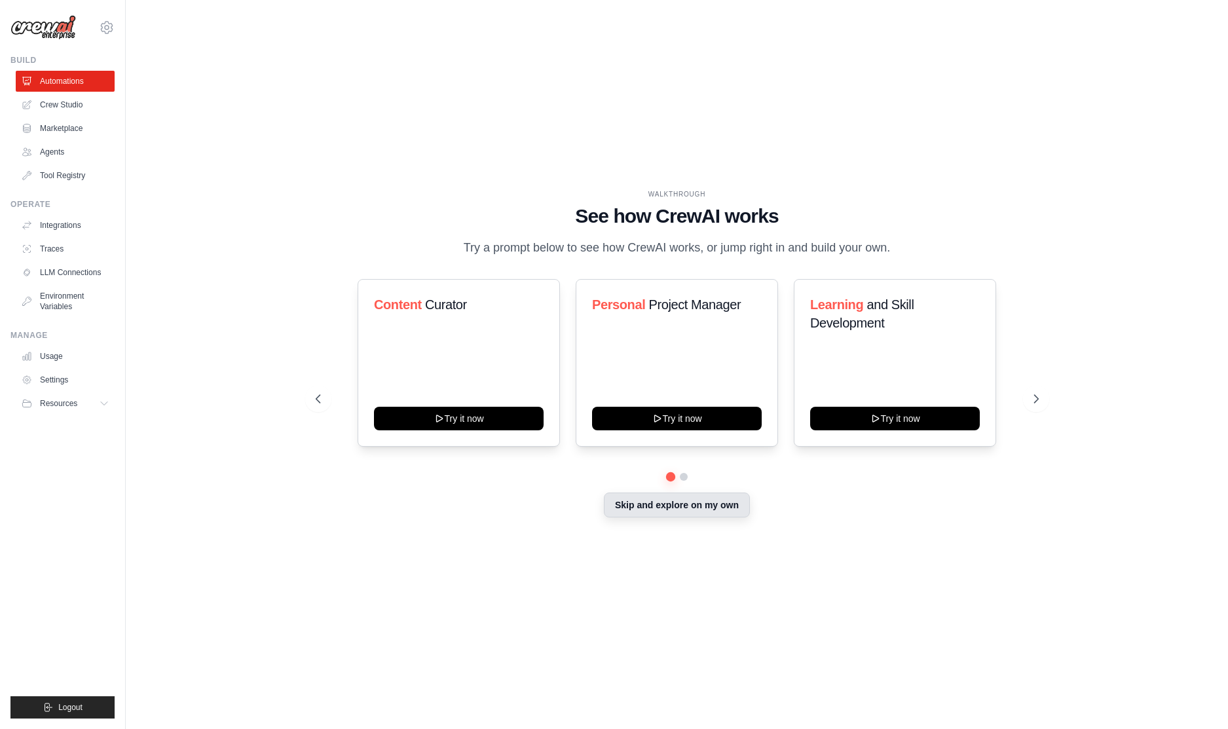 The width and height of the screenshot is (1228, 729). Describe the element at coordinates (397, 304) in the screenshot. I see `span: Content` at that location.